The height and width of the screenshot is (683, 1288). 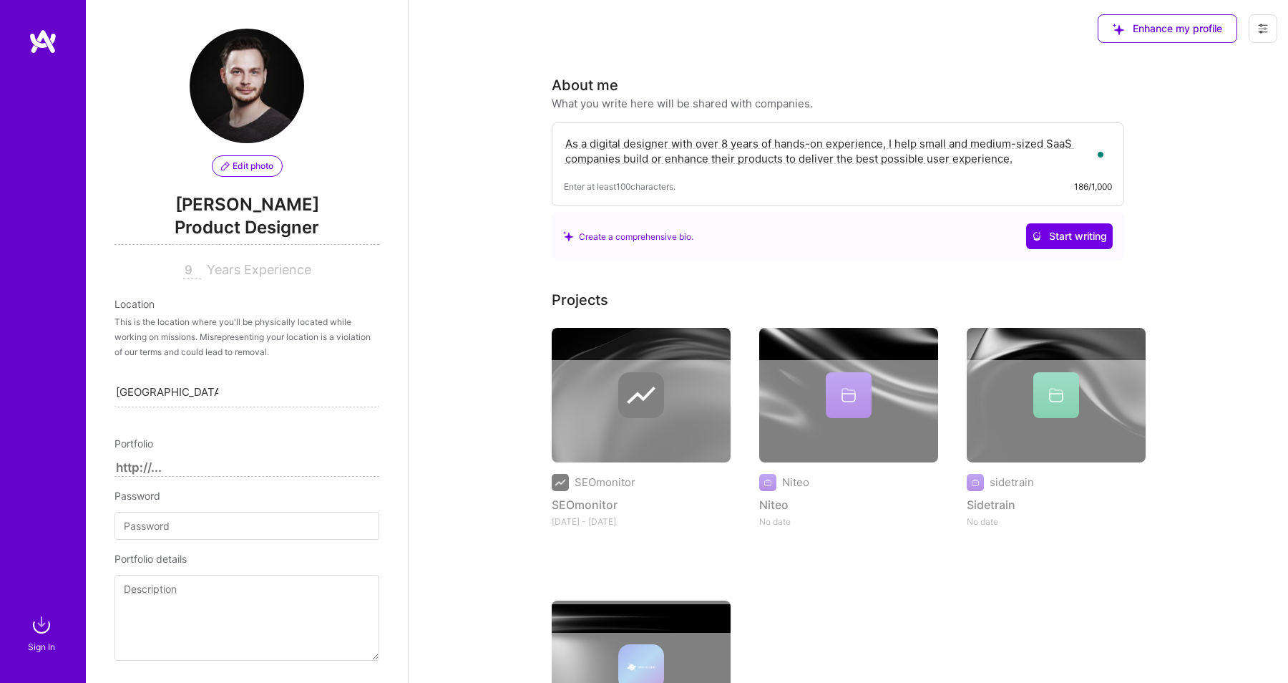 I want to click on div: Location, so click(x=247, y=303).